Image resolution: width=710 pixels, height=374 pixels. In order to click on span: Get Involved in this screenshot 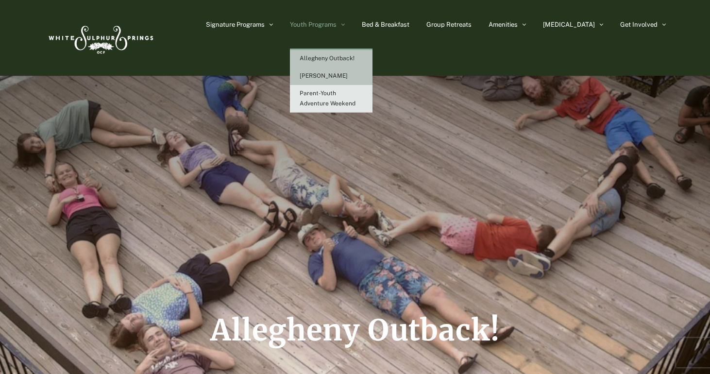, I will do `click(638, 24)`.